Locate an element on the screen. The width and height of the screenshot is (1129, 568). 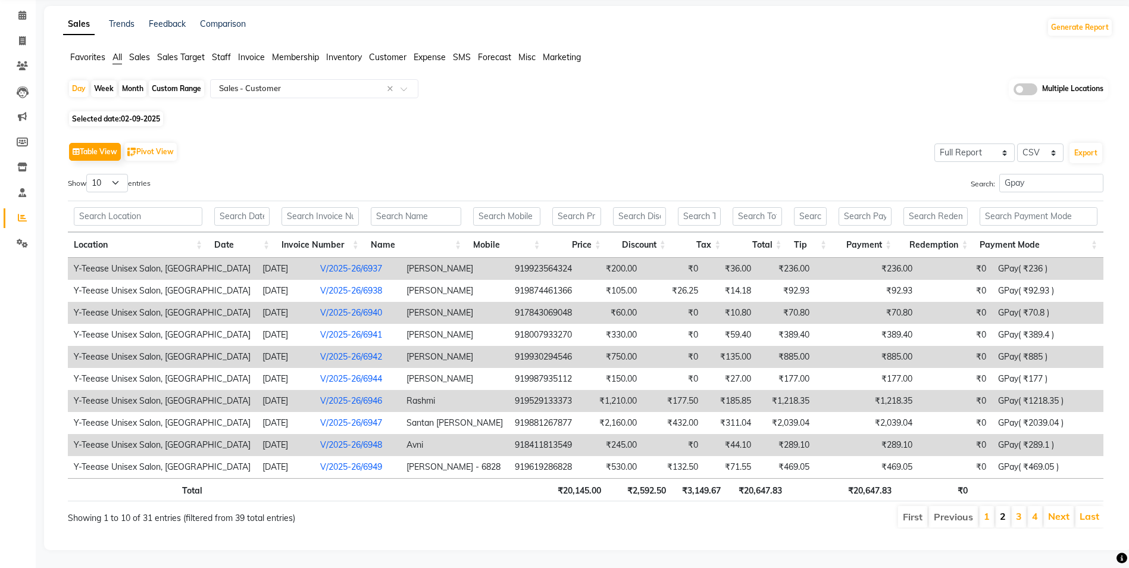
th: Invoice Number: activate to sort column ascending is located at coordinates (320, 245).